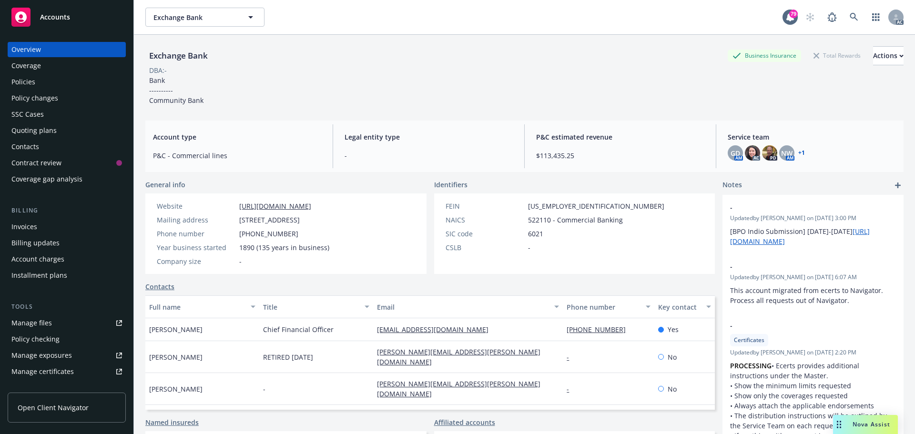 This screenshot has height=434, width=915. What do you see at coordinates (67, 163) in the screenshot?
I see `a: Contract review` at bounding box center [67, 163].